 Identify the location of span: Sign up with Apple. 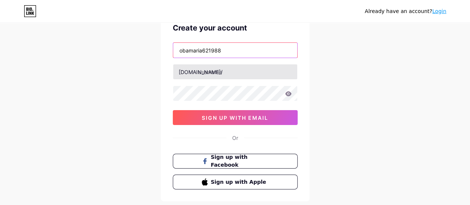
(239, 182).